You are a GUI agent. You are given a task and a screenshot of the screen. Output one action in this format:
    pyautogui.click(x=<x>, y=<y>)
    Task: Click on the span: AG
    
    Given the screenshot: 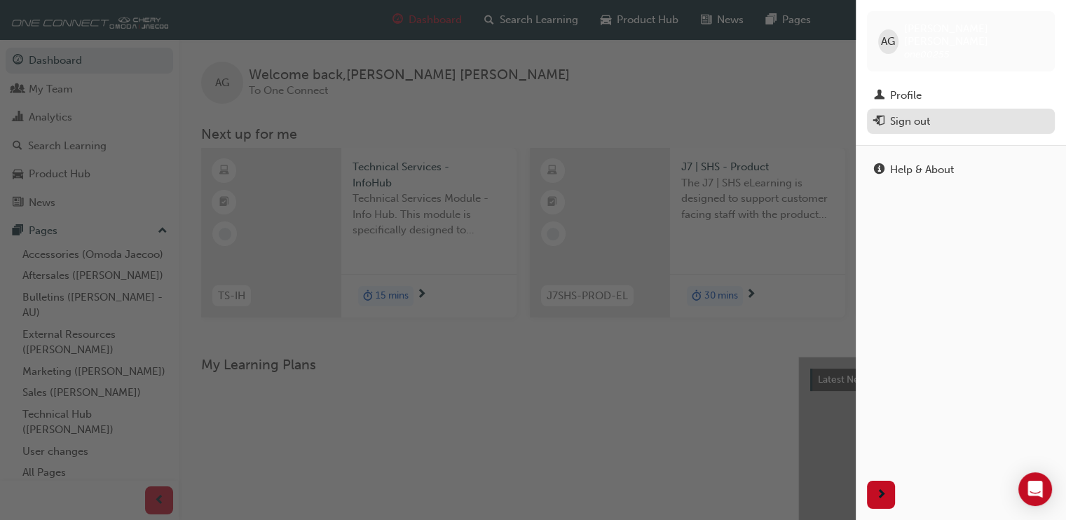 What is the action you would take?
    pyautogui.click(x=888, y=41)
    